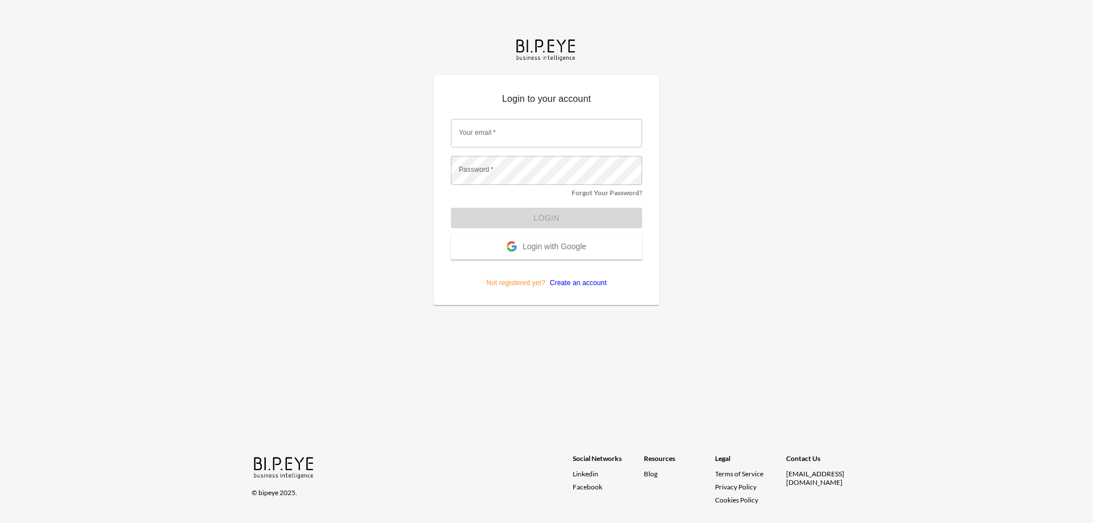  Describe the element at coordinates (735, 487) in the screenshot. I see `a: Privacy Policy` at that location.